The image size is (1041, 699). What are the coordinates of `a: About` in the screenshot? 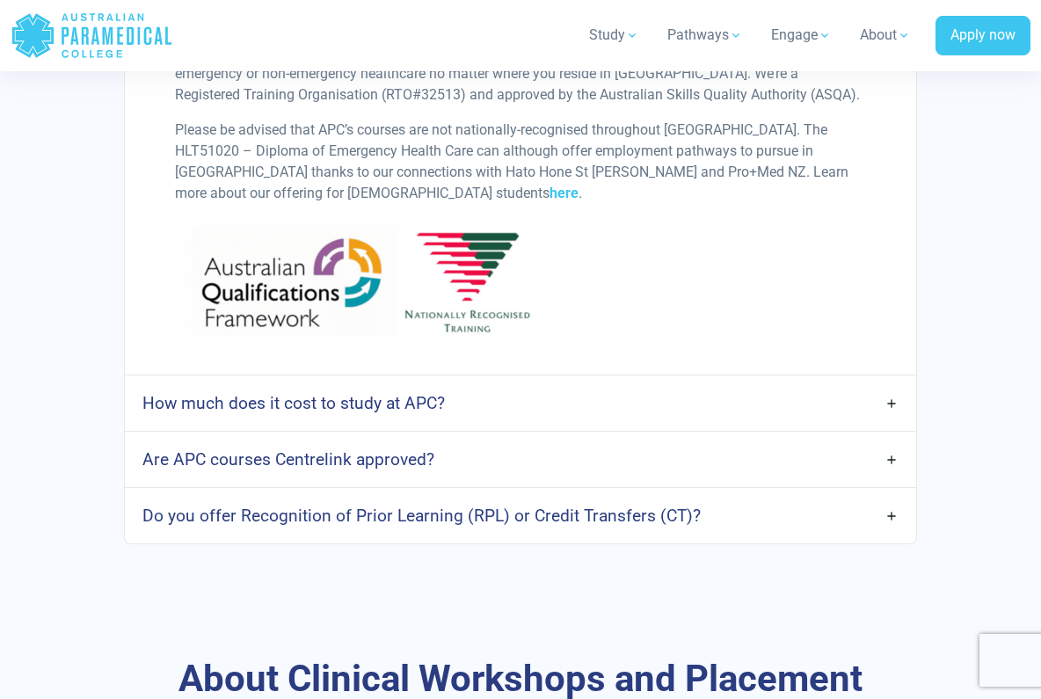 It's located at (886, 35).